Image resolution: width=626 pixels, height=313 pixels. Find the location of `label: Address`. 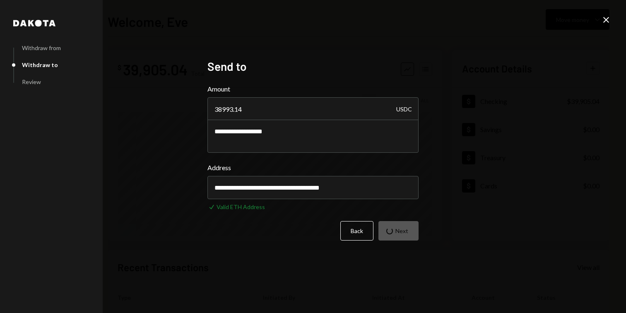

label: Address is located at coordinates (313, 168).